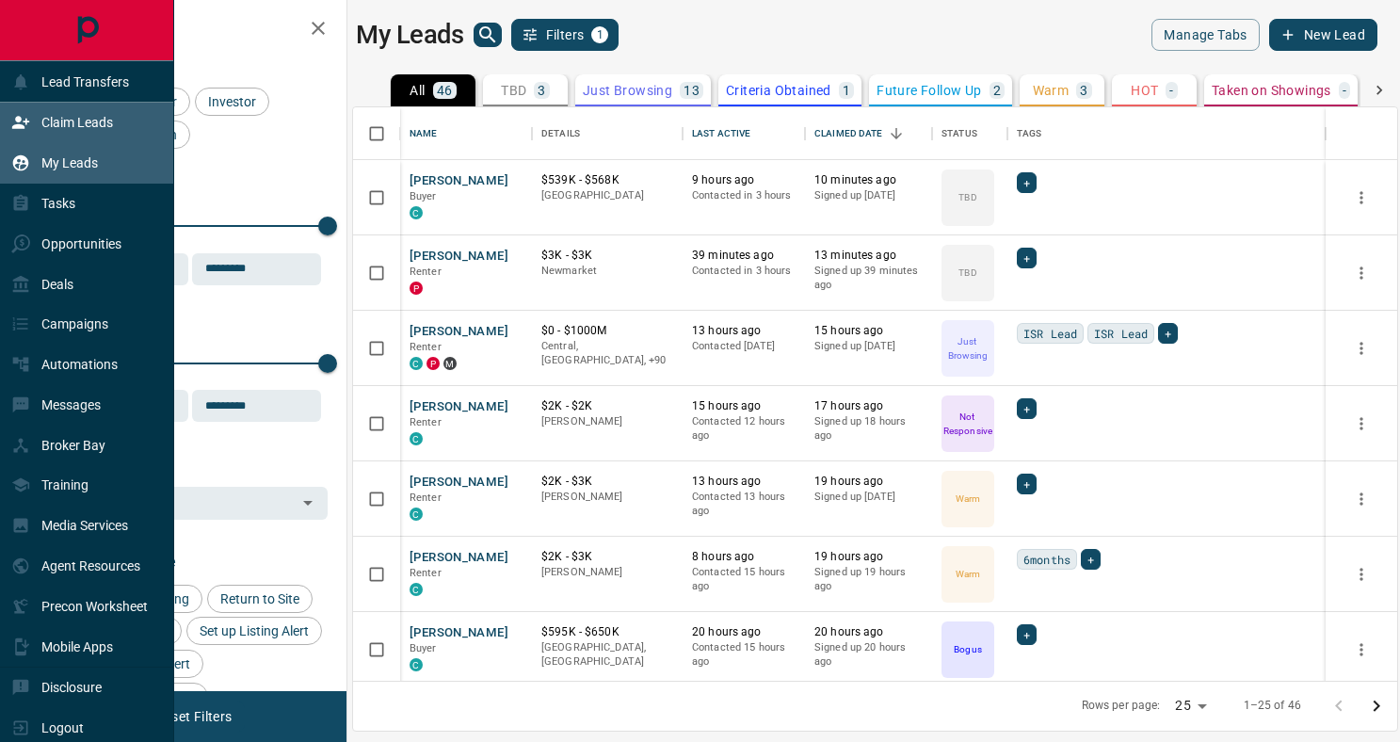  What do you see at coordinates (744, 330) in the screenshot?
I see `p: 13 hours ago` at bounding box center [744, 330].